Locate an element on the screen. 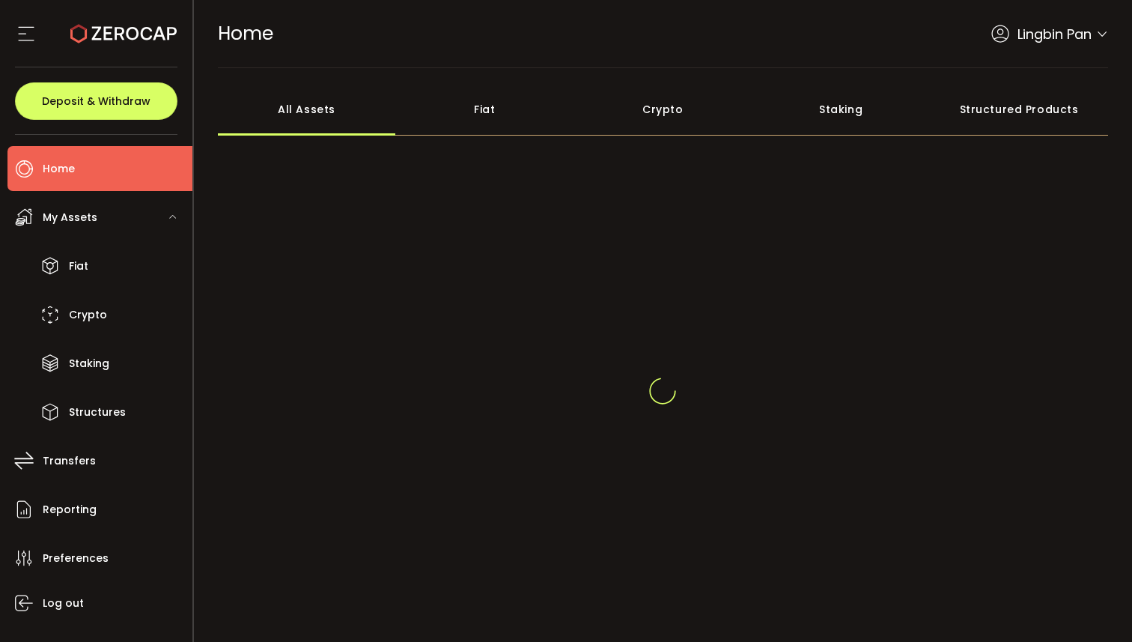 This screenshot has width=1132, height=642. span: Crypto is located at coordinates (88, 315).